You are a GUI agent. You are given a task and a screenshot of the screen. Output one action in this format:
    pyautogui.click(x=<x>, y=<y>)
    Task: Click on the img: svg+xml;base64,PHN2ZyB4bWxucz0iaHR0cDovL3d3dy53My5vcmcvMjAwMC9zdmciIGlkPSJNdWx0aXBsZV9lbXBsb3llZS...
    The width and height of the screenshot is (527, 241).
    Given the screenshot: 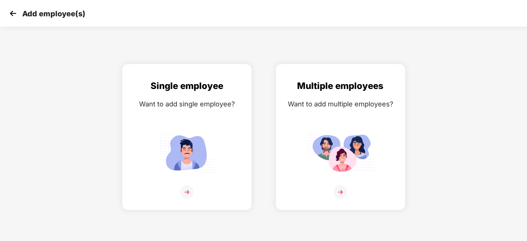 What is the action you would take?
    pyautogui.click(x=340, y=152)
    